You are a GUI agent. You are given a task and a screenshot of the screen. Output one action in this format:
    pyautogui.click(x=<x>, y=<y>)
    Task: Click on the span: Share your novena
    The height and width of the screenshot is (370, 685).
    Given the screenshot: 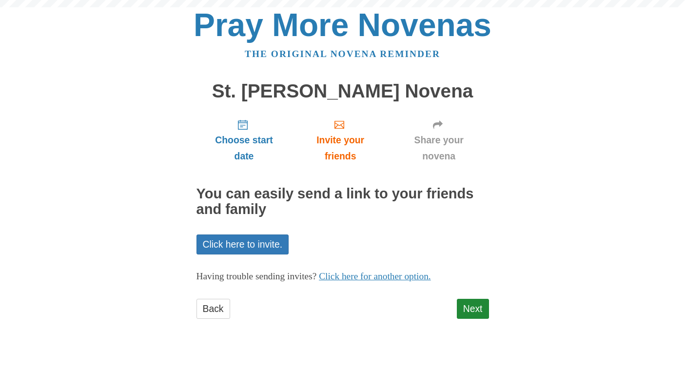 What is the action you would take?
    pyautogui.click(x=439, y=148)
    